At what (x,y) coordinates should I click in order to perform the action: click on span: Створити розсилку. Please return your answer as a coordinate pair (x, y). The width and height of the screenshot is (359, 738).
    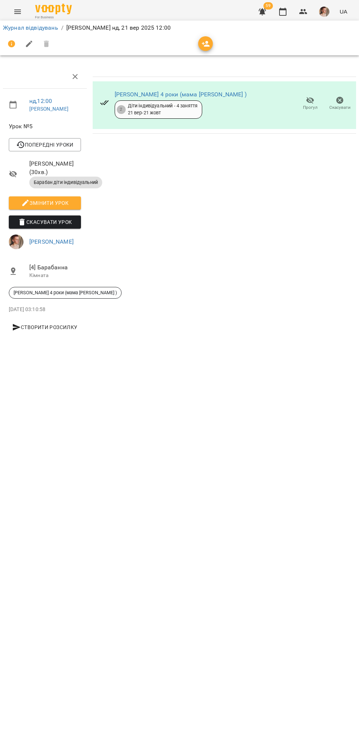
    Looking at the image, I should click on (45, 327).